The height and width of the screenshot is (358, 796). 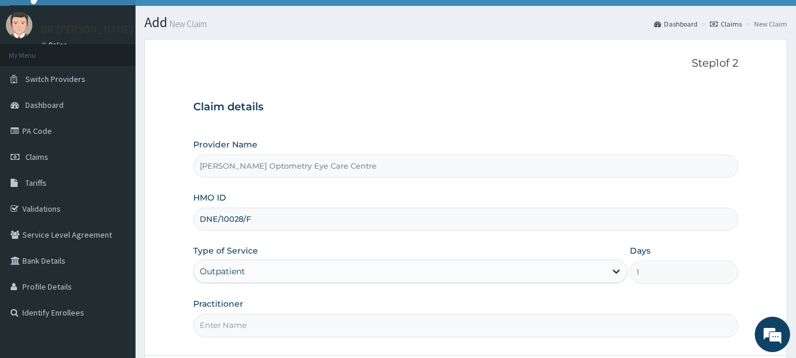 I want to click on label: Provider Name, so click(x=225, y=144).